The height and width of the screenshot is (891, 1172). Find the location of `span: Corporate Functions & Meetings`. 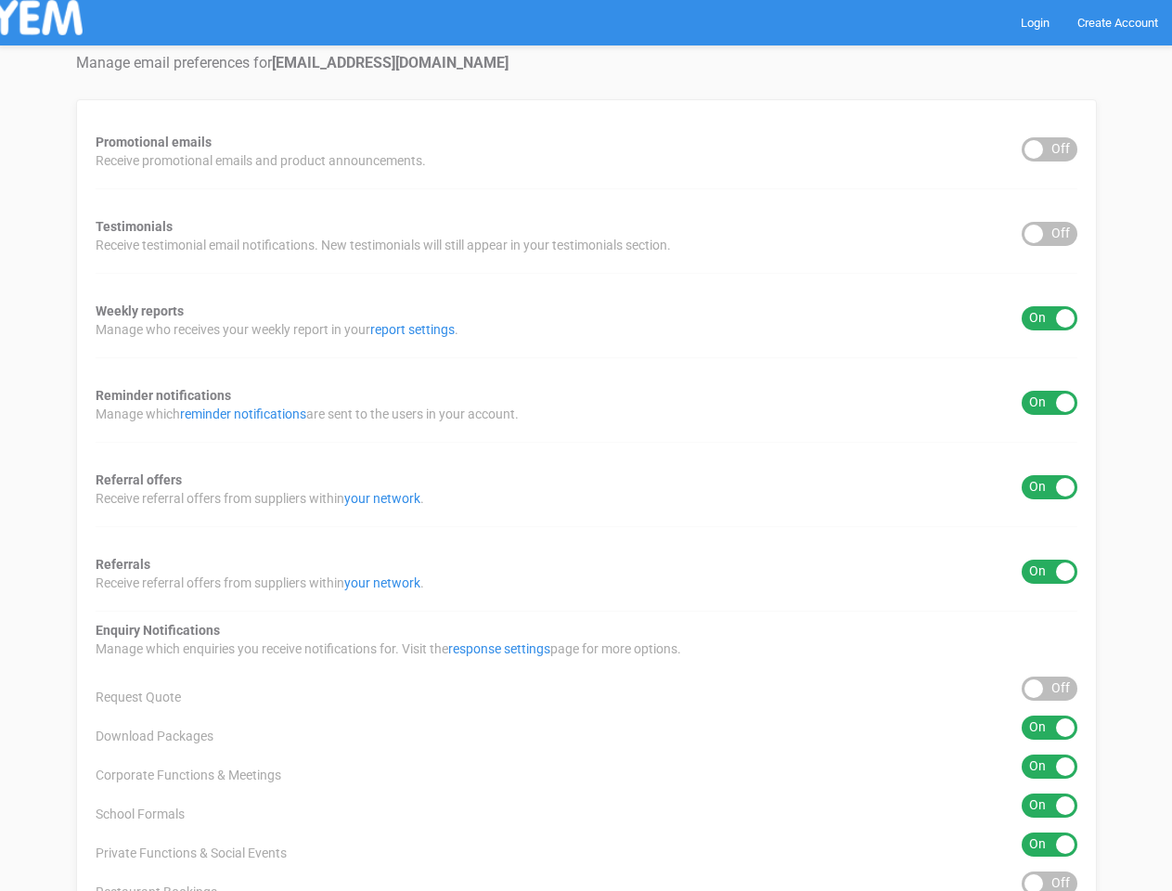

span: Corporate Functions & Meetings is located at coordinates (188, 775).